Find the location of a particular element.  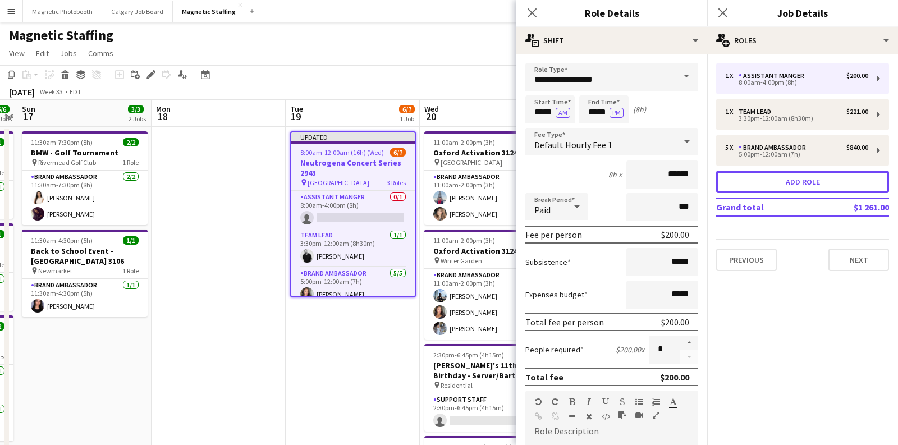

div: 5:00pm-12:00am (7h) is located at coordinates (796, 154).